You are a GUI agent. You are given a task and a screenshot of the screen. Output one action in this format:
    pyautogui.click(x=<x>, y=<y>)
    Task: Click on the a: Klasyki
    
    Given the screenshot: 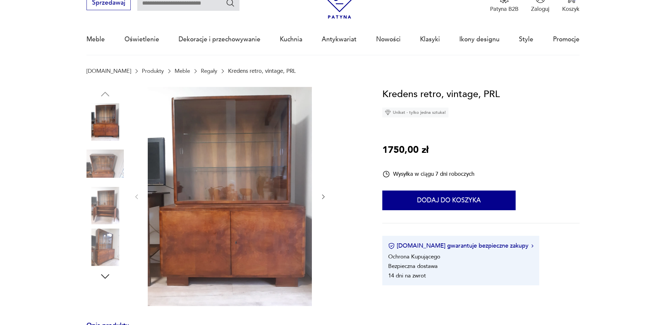 What is the action you would take?
    pyautogui.click(x=430, y=39)
    